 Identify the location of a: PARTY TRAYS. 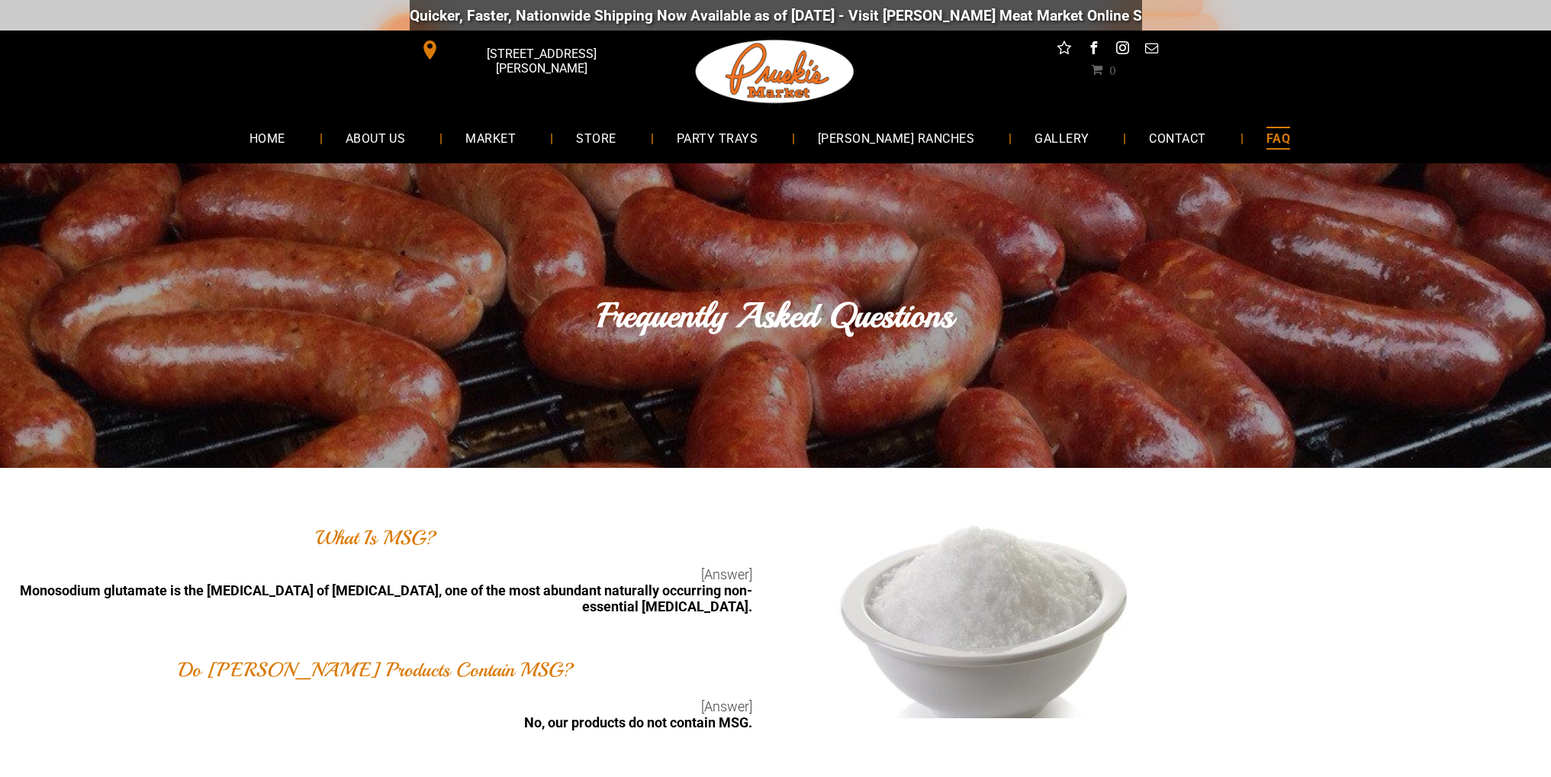
(717, 137).